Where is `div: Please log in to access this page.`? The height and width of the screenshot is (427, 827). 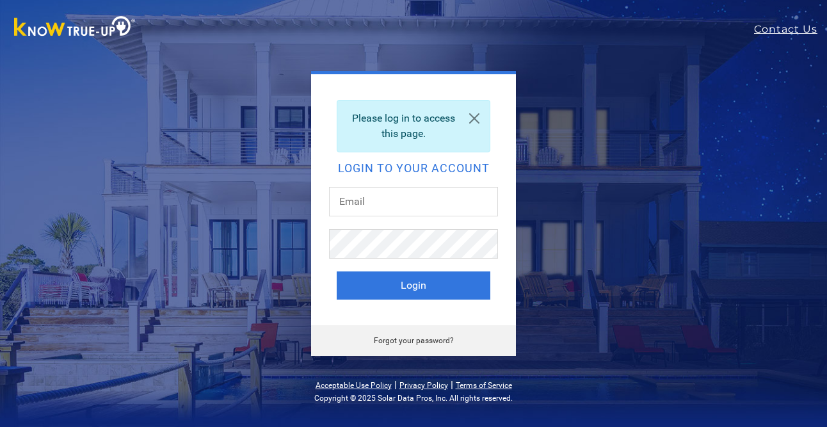 div: Please log in to access this page. is located at coordinates (414, 126).